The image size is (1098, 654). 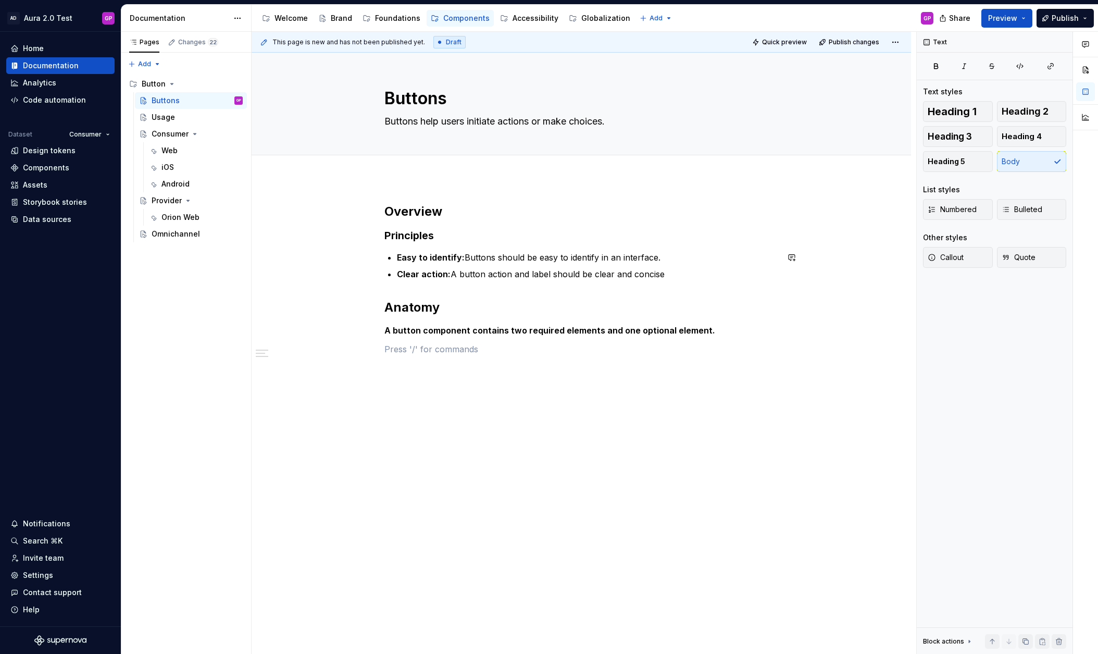 I want to click on div: Orion Web, so click(x=180, y=217).